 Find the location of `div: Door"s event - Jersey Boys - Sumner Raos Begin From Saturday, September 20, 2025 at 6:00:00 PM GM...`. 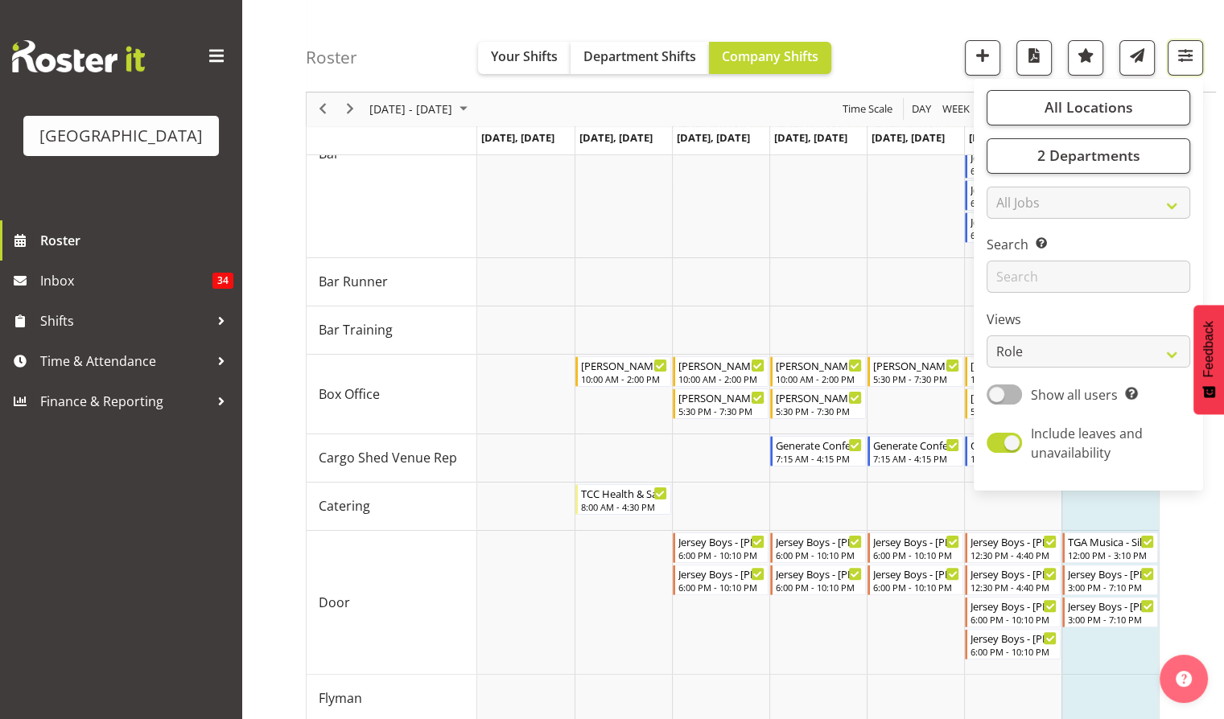

div: Door"s event - Jersey Boys - Sumner Raos Begin From Saturday, September 20, 2025 at 6:00:00 PM GM... is located at coordinates (1012, 612).